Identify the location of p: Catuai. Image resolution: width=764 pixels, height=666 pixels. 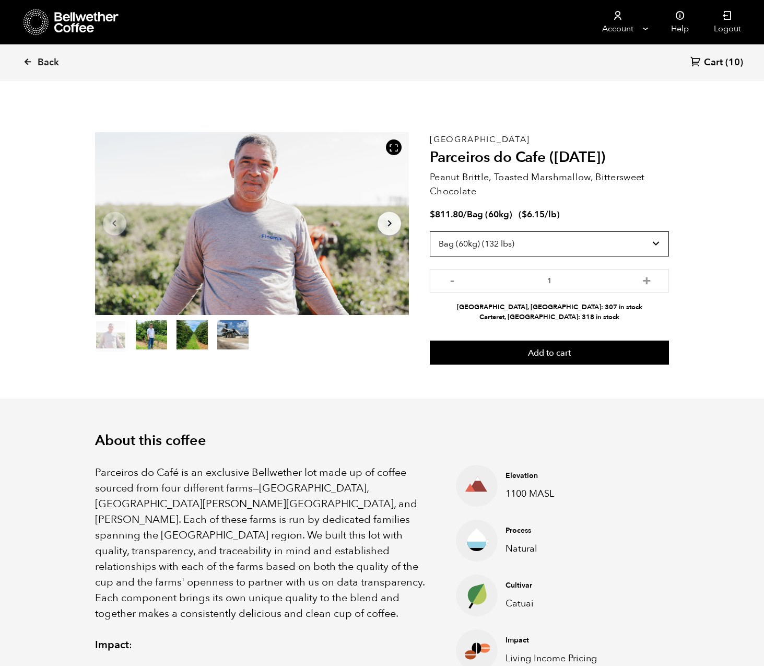
(555, 603).